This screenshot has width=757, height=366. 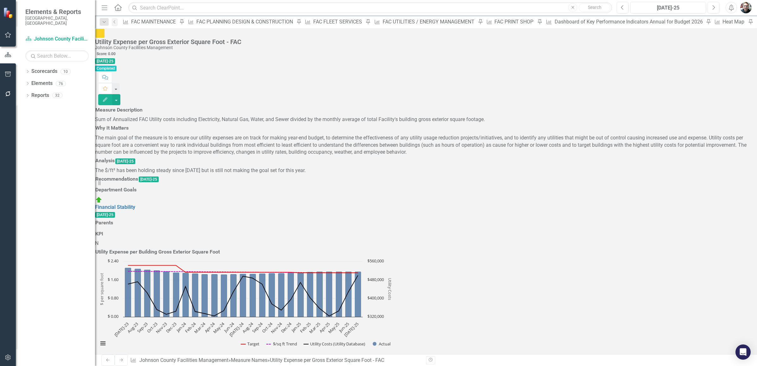 What do you see at coordinates (358, 294) in the screenshot?
I see `path: Jul-25, 1.96226371. Actual.` at bounding box center [358, 294].